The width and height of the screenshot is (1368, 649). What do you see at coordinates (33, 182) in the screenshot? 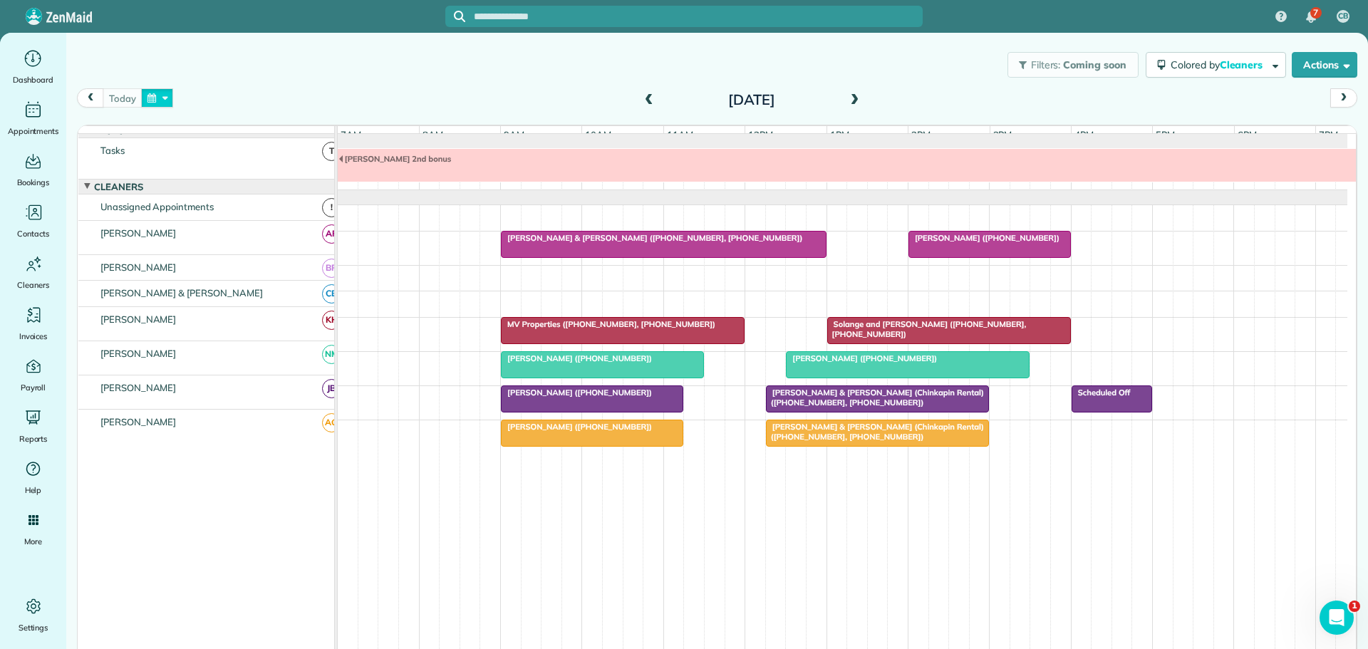
I see `span: Bookings` at bounding box center [33, 182].